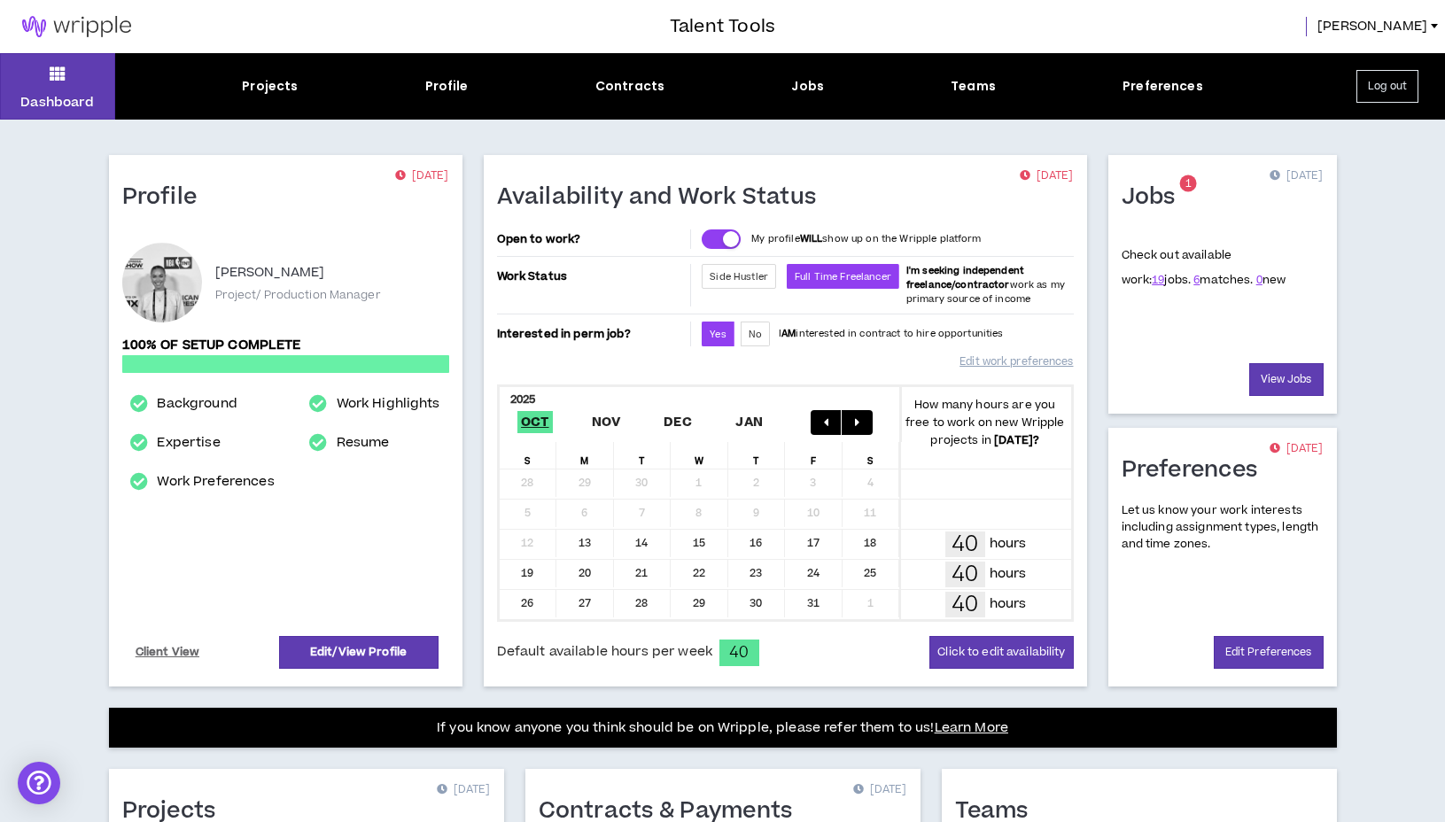 This screenshot has width=1445, height=822. I want to click on p: If you know anyone you think should be on Wripple, please refer them to us!, so click(722, 728).